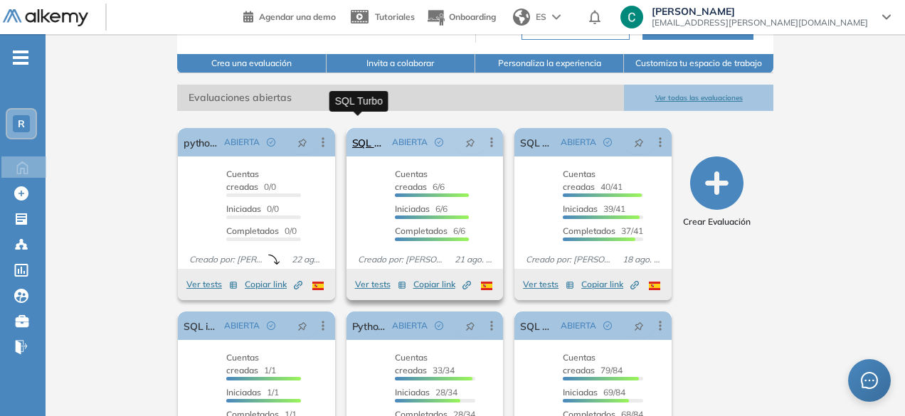 The image size is (905, 416). Describe the element at coordinates (537, 142) in the screenshot. I see `a: SQL Growth E&A` at that location.